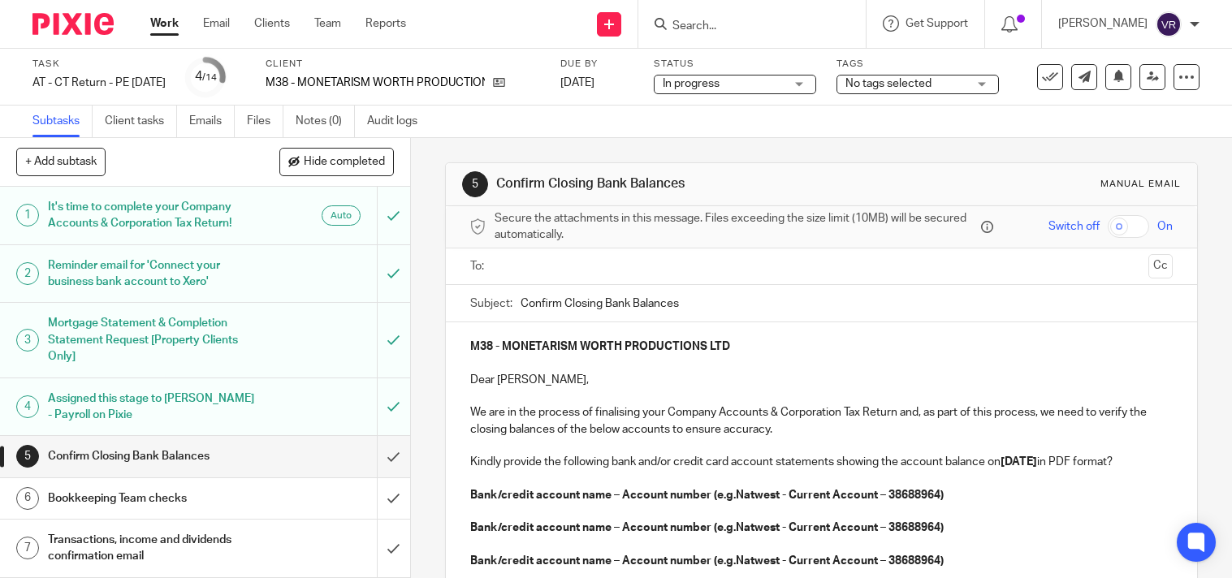 The image size is (1232, 578). What do you see at coordinates (28, 548) in the screenshot?
I see `div: 7` at bounding box center [28, 548].